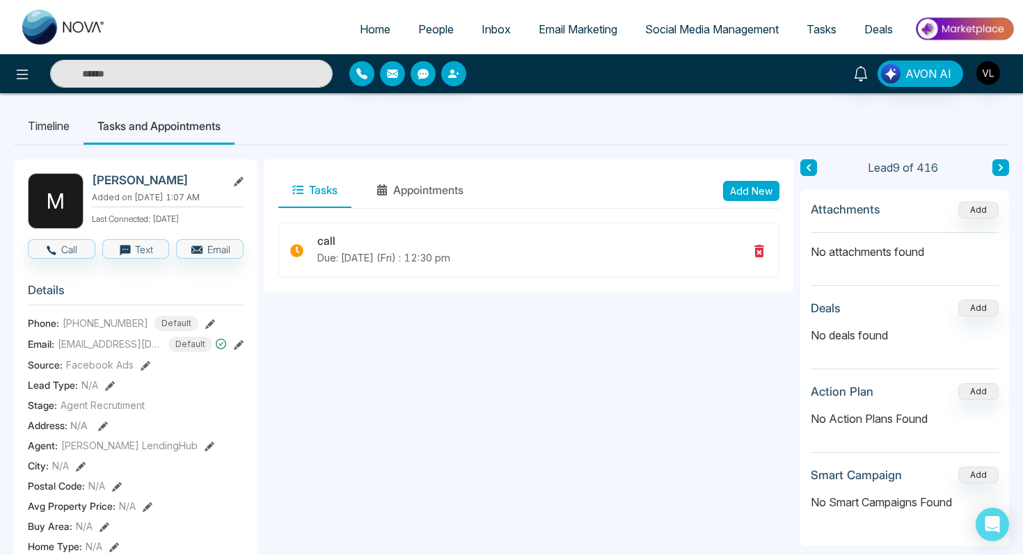 The height and width of the screenshot is (555, 1023). What do you see at coordinates (61, 249) in the screenshot?
I see `button: Call` at bounding box center [61, 249].